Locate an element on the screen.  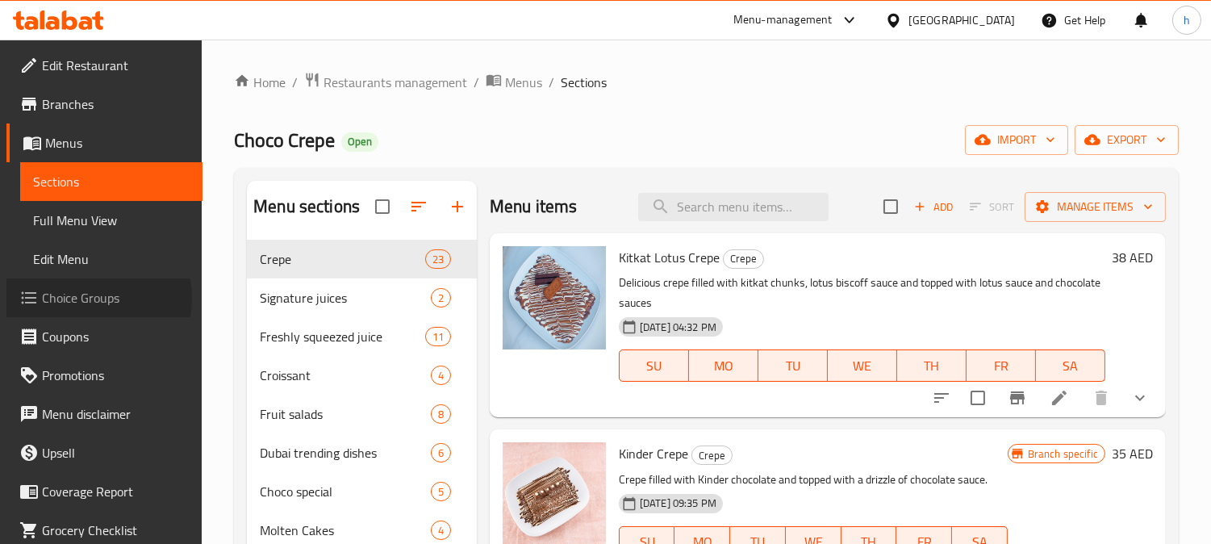
img: Kitkat Lotus Crepe is located at coordinates (554, 298).